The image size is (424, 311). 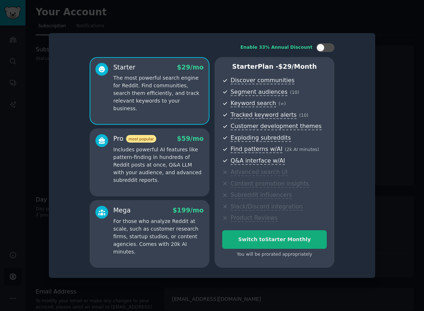 I want to click on div: Mega, so click(x=122, y=210).